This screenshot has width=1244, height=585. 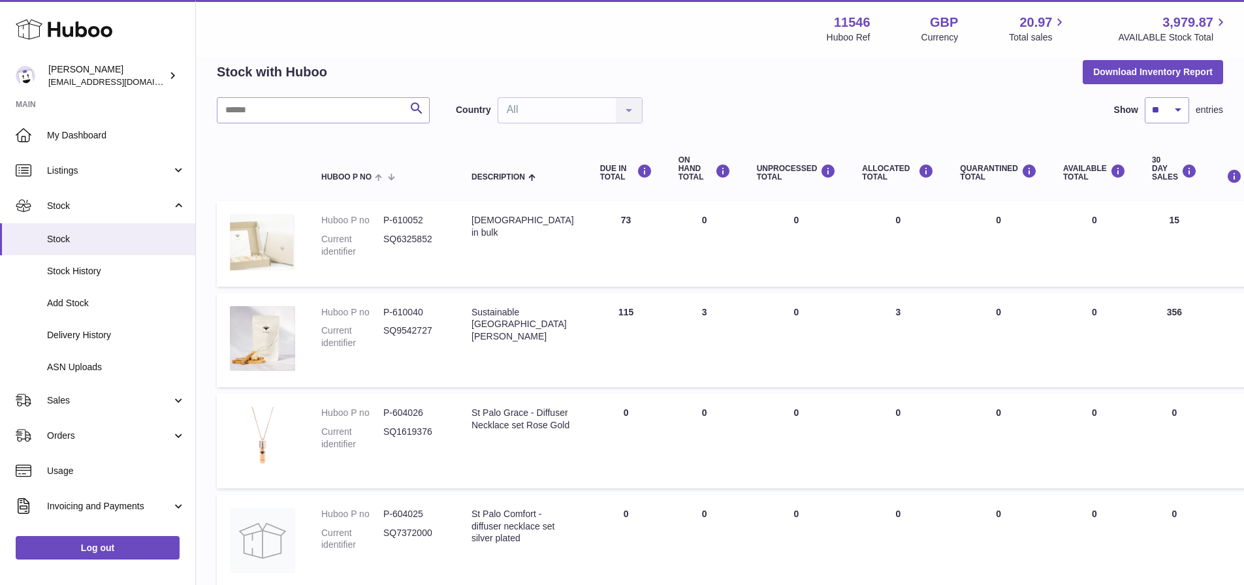 I want to click on div: QUARANTINED Total, so click(x=998, y=172).